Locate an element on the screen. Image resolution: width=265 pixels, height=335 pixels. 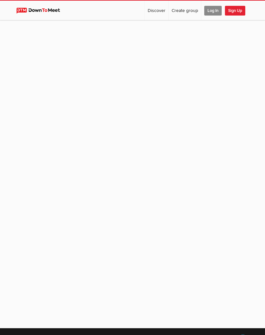
a: Create group is located at coordinates (185, 10).